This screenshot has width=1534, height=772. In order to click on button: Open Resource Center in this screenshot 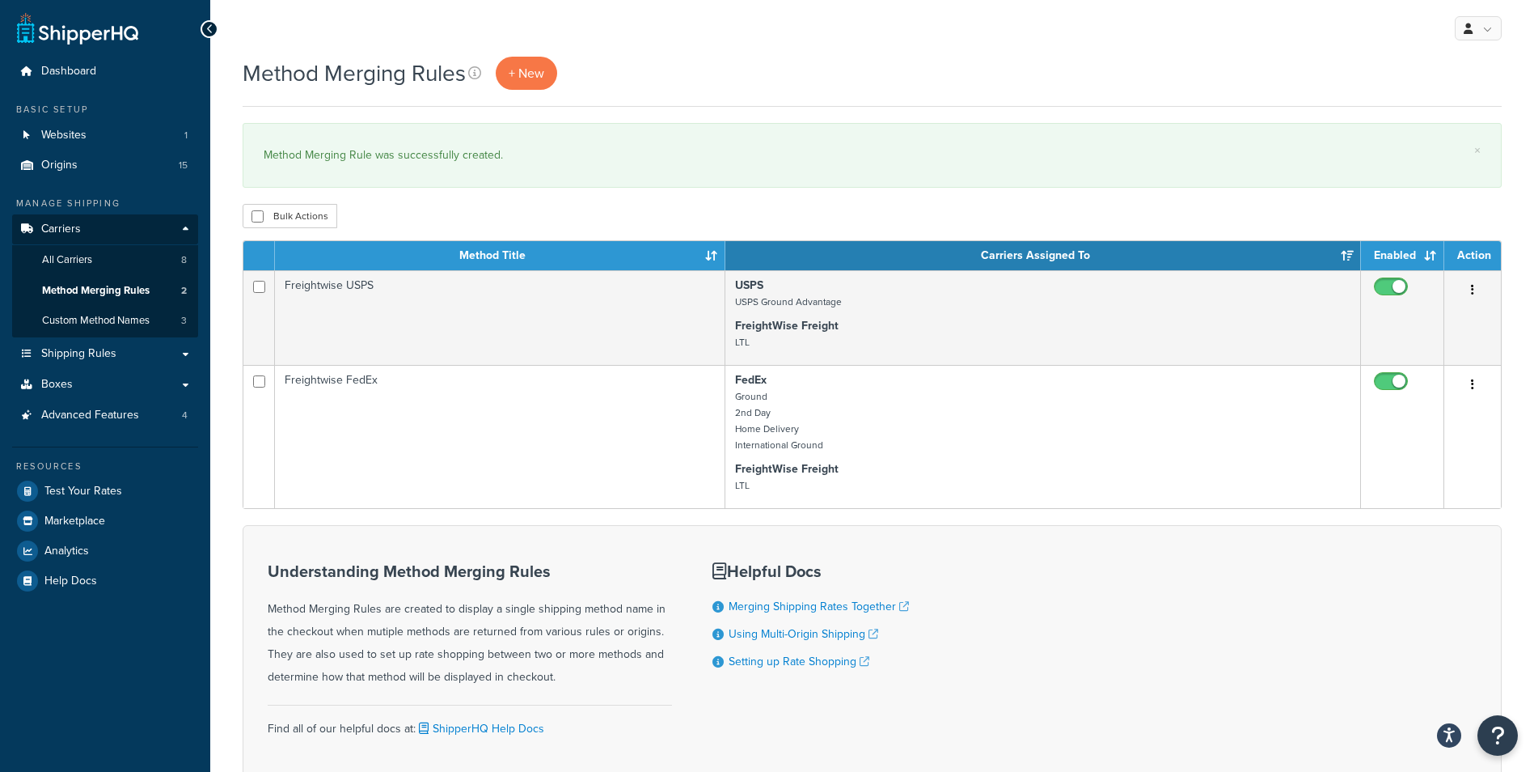, I will do `click(1498, 735)`.